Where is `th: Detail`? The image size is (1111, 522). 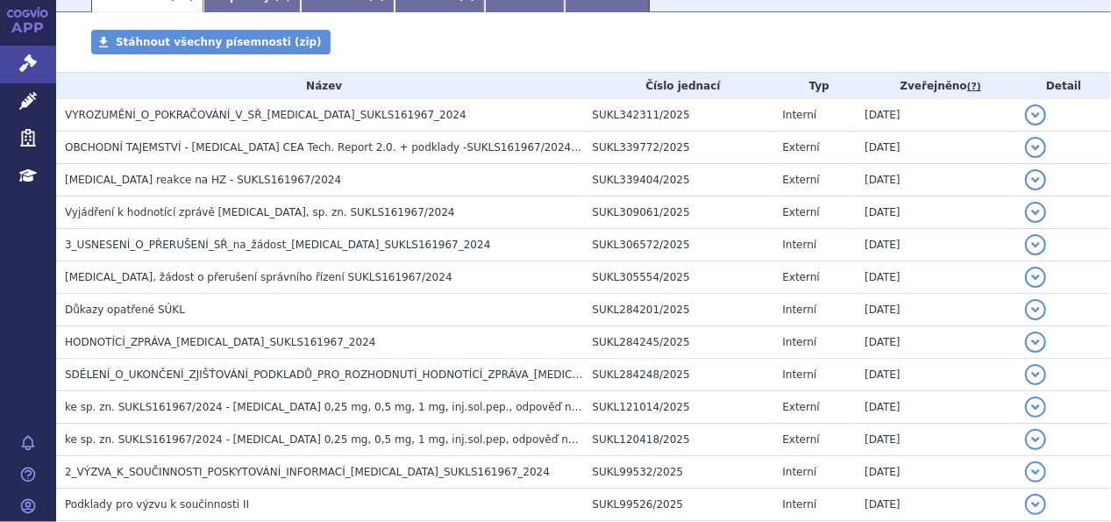 th: Detail is located at coordinates (1064, 86).